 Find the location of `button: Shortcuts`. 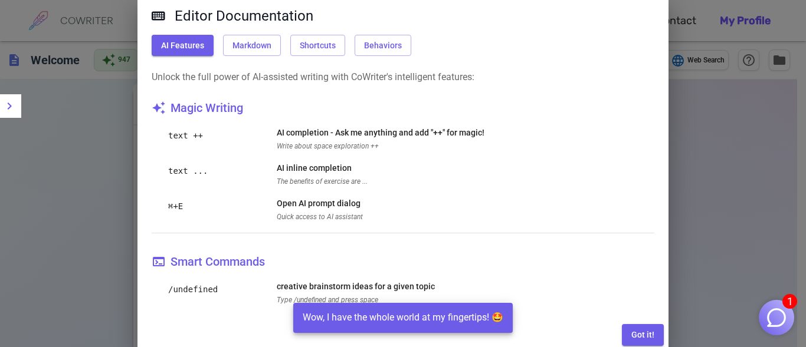

button: Shortcuts is located at coordinates (317, 45).